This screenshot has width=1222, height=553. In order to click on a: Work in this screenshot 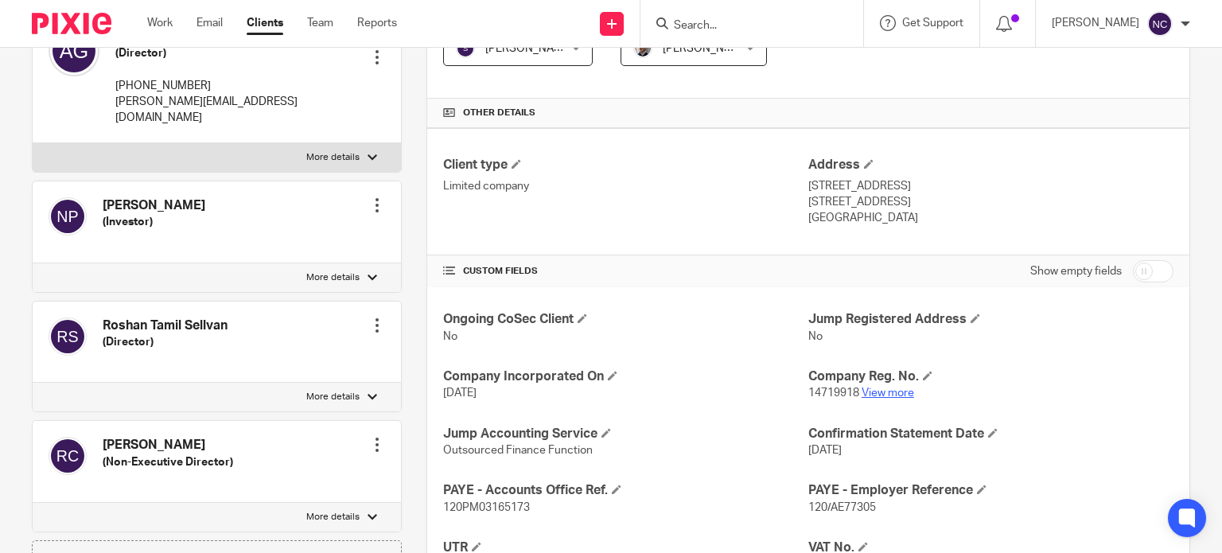, I will do `click(160, 23)`.